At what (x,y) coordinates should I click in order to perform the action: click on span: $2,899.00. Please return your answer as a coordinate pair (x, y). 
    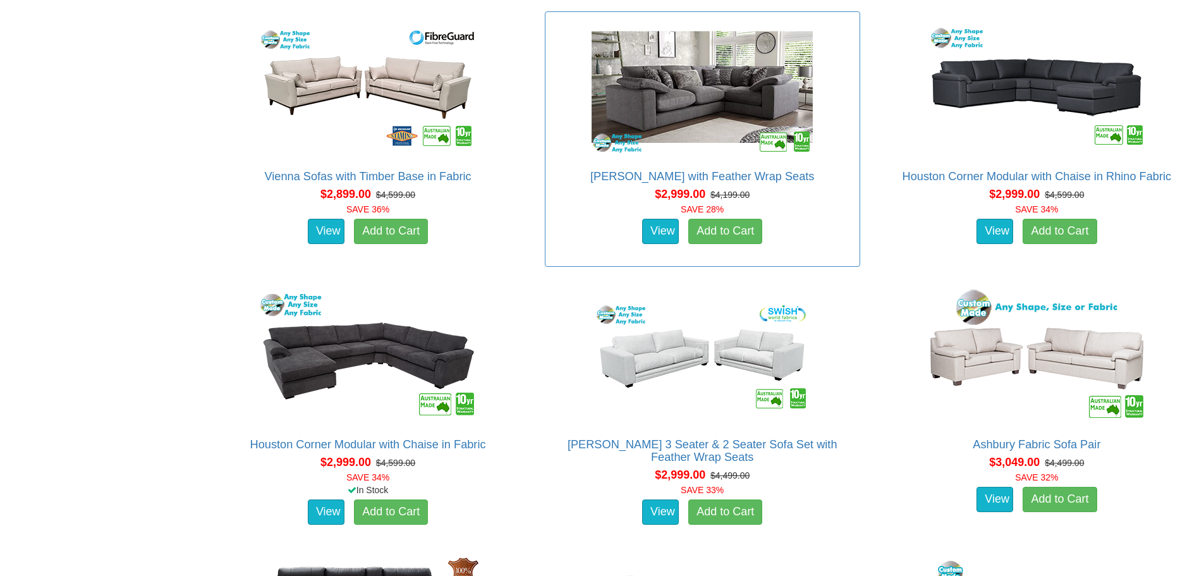
    Looking at the image, I should click on (346, 194).